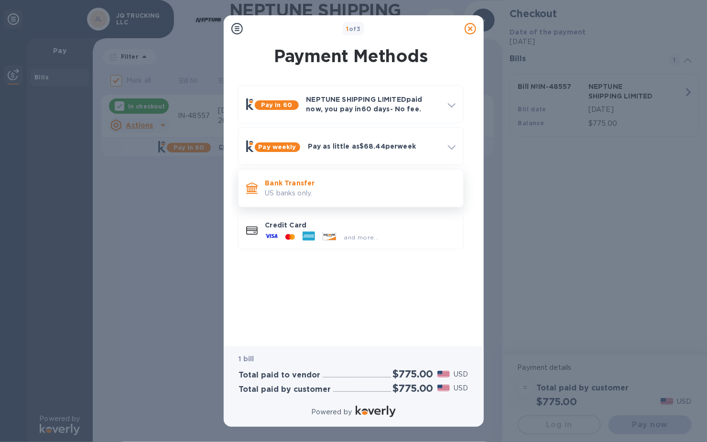 The image size is (707, 442). What do you see at coordinates (351, 56) in the screenshot?
I see `h1: Payment Methods` at bounding box center [351, 56].